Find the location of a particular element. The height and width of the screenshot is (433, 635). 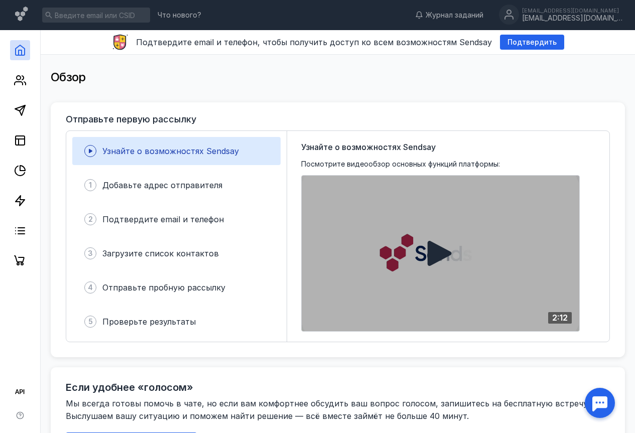

h3: Отправьте первую рассылку is located at coordinates (131, 119).